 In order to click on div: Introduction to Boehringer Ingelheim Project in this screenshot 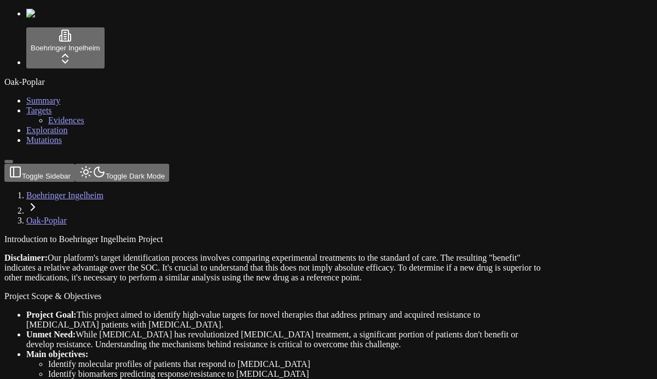, I will do `click(276, 239)`.